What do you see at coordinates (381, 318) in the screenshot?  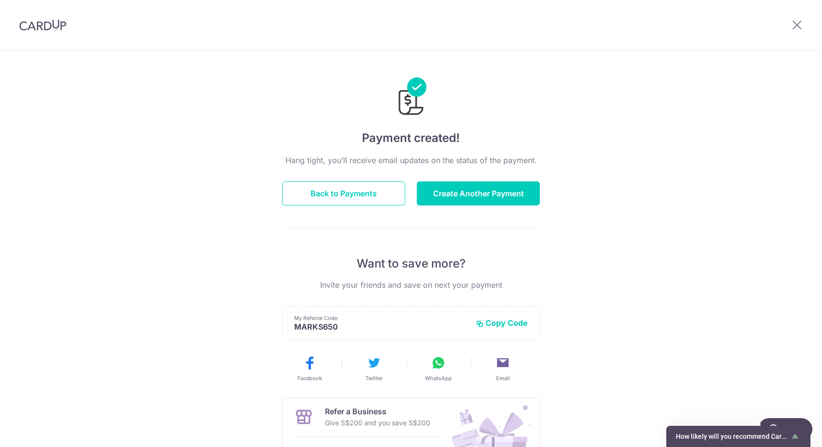 I see `p: My Referral Code` at bounding box center [381, 318].